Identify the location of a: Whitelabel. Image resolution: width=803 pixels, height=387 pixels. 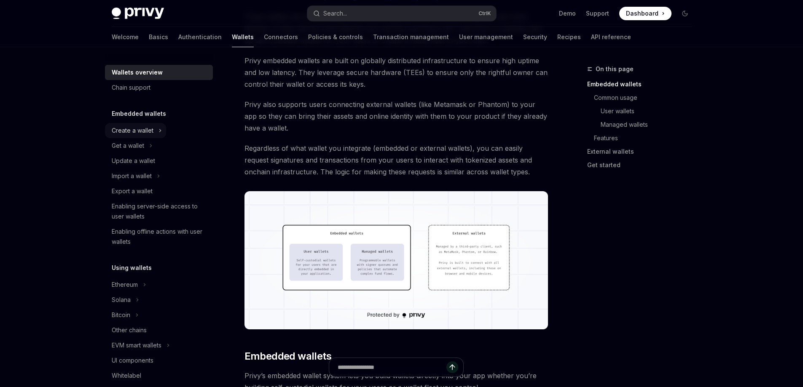
(159, 376).